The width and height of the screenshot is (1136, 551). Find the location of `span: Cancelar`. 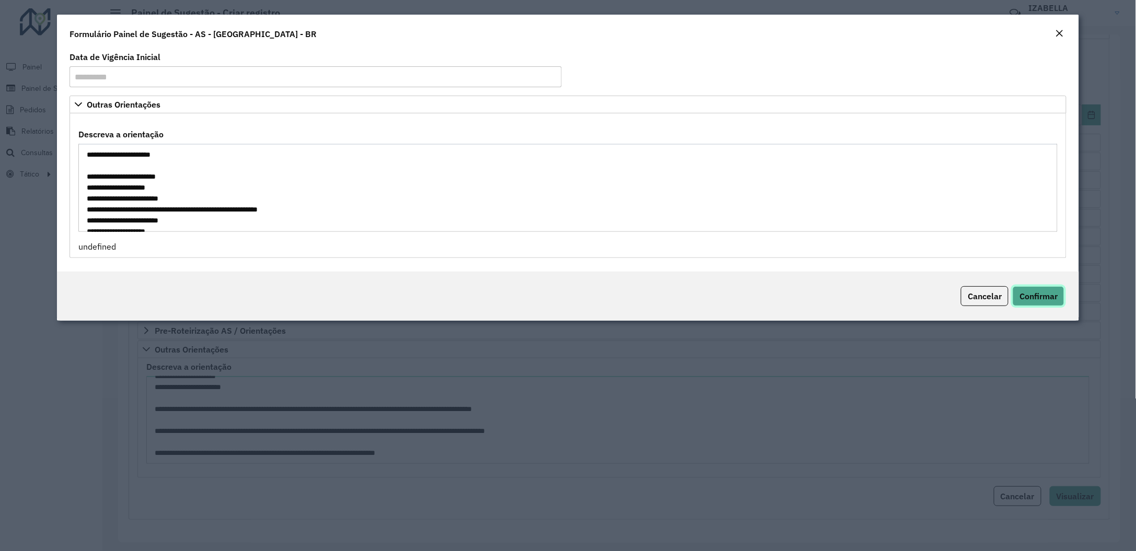

span: Cancelar is located at coordinates (985, 296).